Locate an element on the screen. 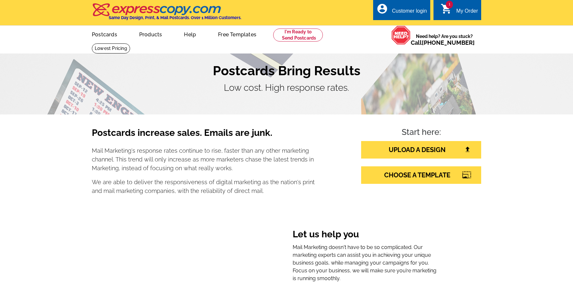 This screenshot has width=573, height=285. div: My Order is located at coordinates (467, 13).